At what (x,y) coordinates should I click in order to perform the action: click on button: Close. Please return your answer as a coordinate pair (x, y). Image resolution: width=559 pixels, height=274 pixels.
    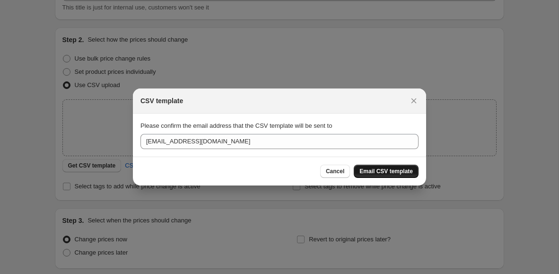
    Looking at the image, I should click on (414, 101).